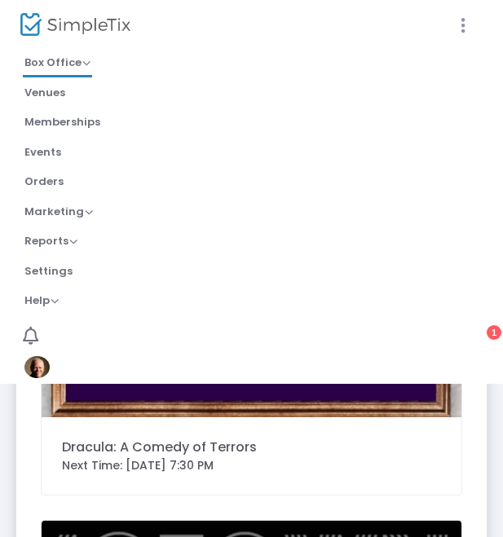 The image size is (503, 537). I want to click on a: Memberships, so click(62, 123).